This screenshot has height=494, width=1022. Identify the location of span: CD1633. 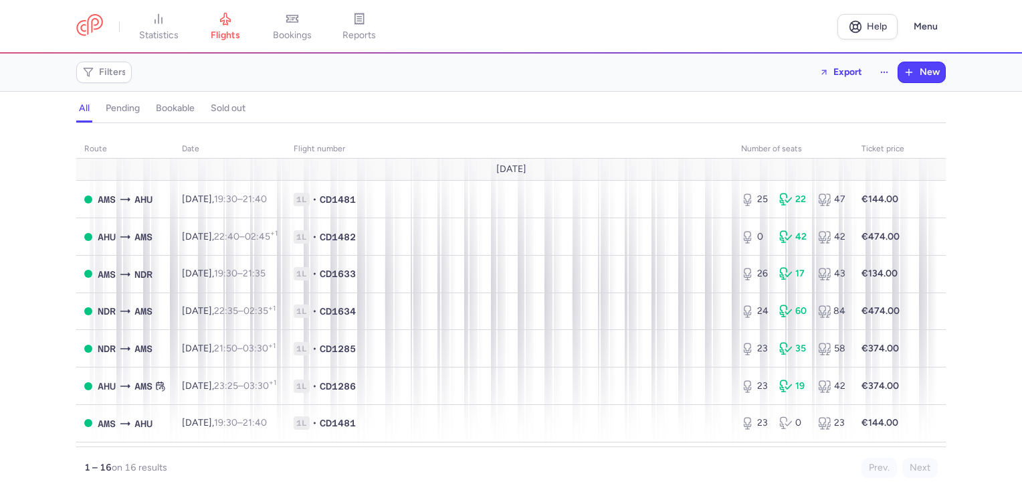
(338, 274).